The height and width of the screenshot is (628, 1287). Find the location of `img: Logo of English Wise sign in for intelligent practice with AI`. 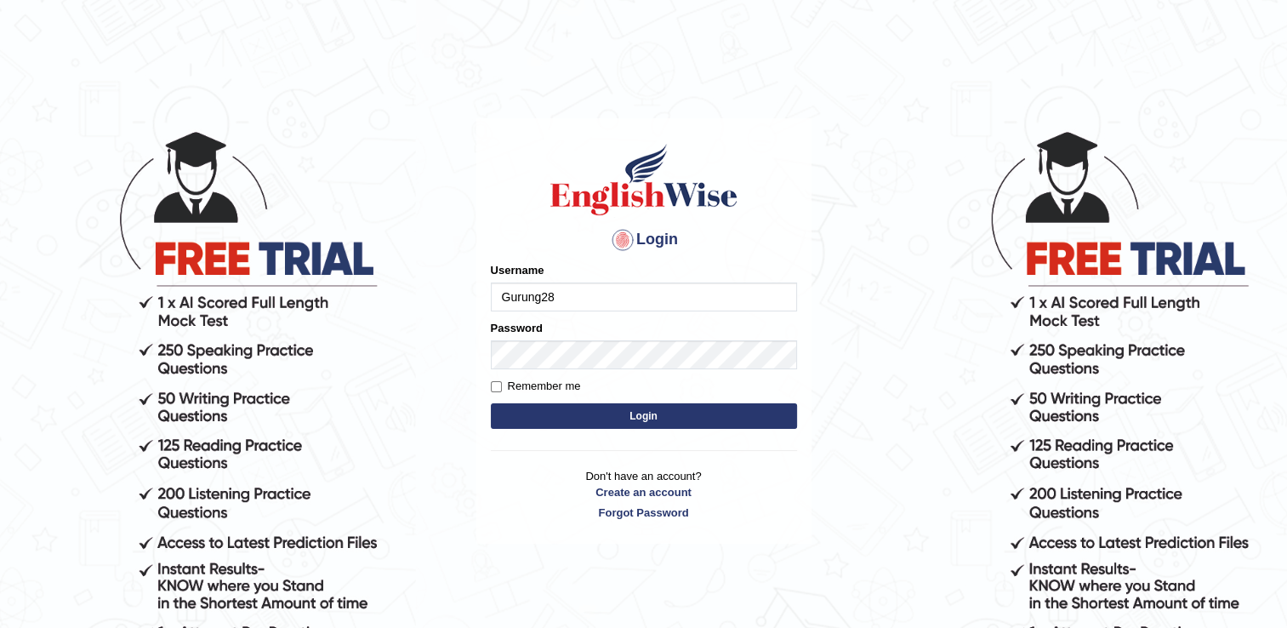

img: Logo of English Wise sign in for intelligent practice with AI is located at coordinates (644, 179).